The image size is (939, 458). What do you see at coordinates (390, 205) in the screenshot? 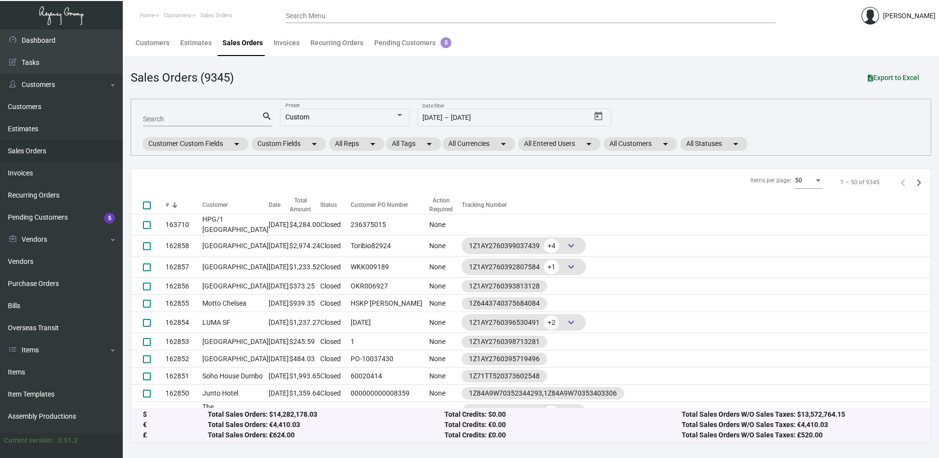
I see `div: Customer PO Number` at bounding box center [390, 205].